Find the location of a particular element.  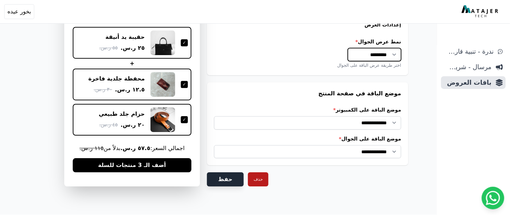

button: أضف الـ 3 منتجات للسلة is located at coordinates (132, 165).